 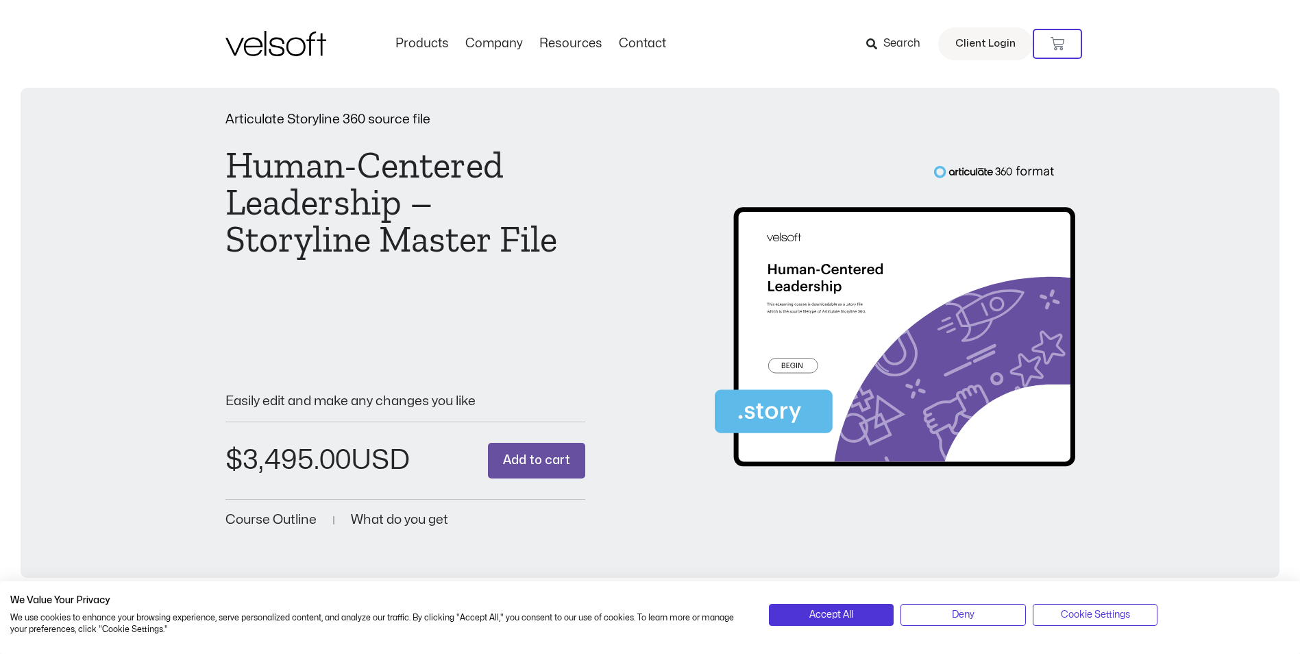 I want to click on span: What do you get, so click(x=399, y=519).